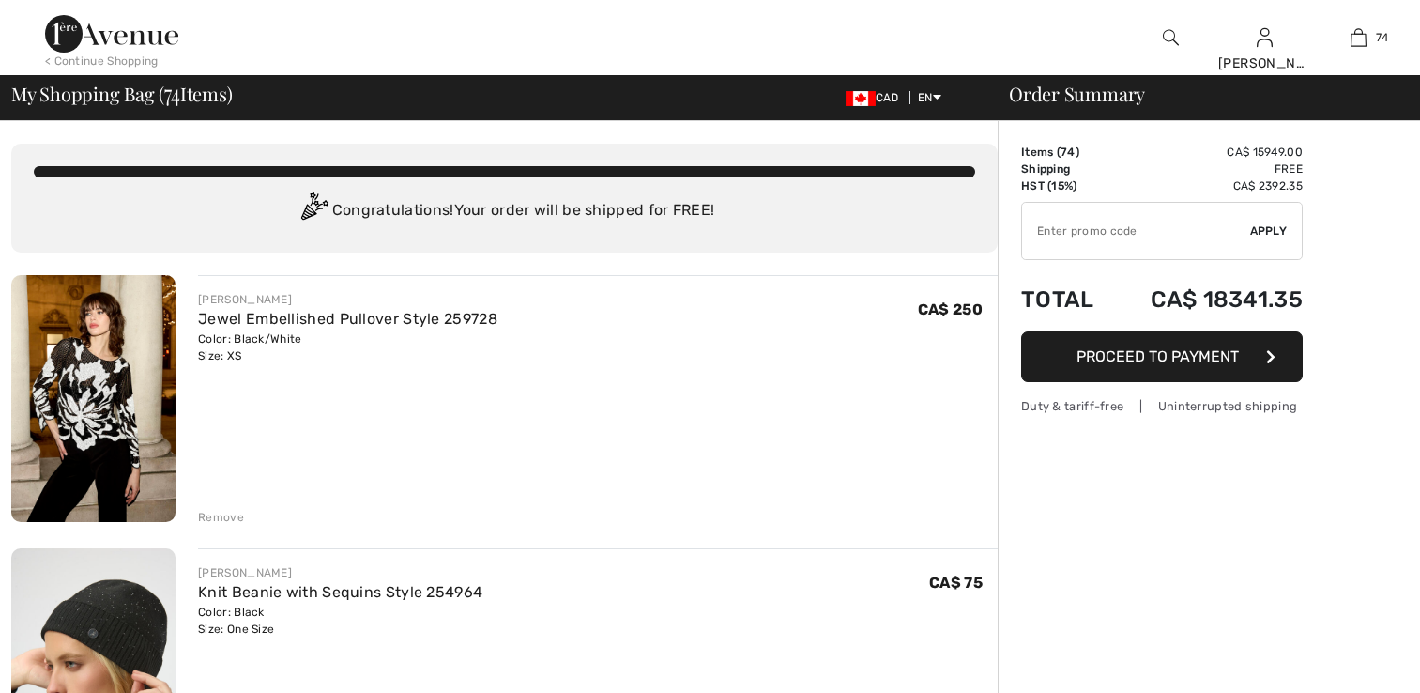  What do you see at coordinates (1066, 169) in the screenshot?
I see `td: Shipping` at bounding box center [1066, 169].